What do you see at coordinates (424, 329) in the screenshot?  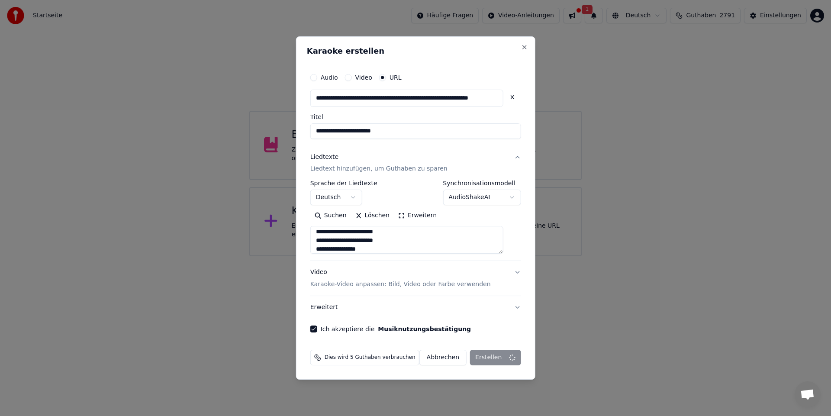 I see `button: Ich akzeptiere die` at bounding box center [424, 329].